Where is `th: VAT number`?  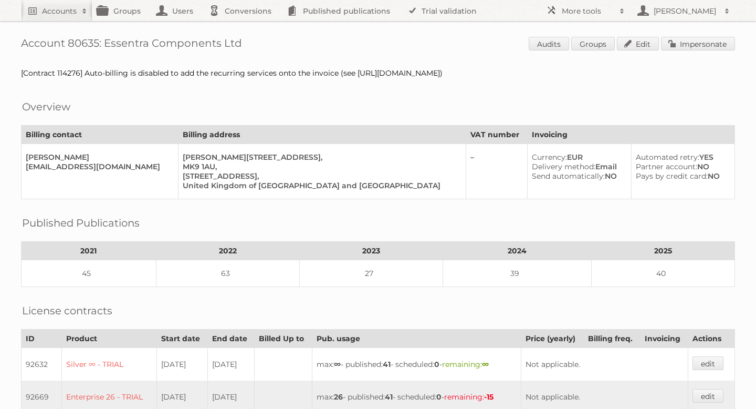
th: VAT number is located at coordinates (496, 134).